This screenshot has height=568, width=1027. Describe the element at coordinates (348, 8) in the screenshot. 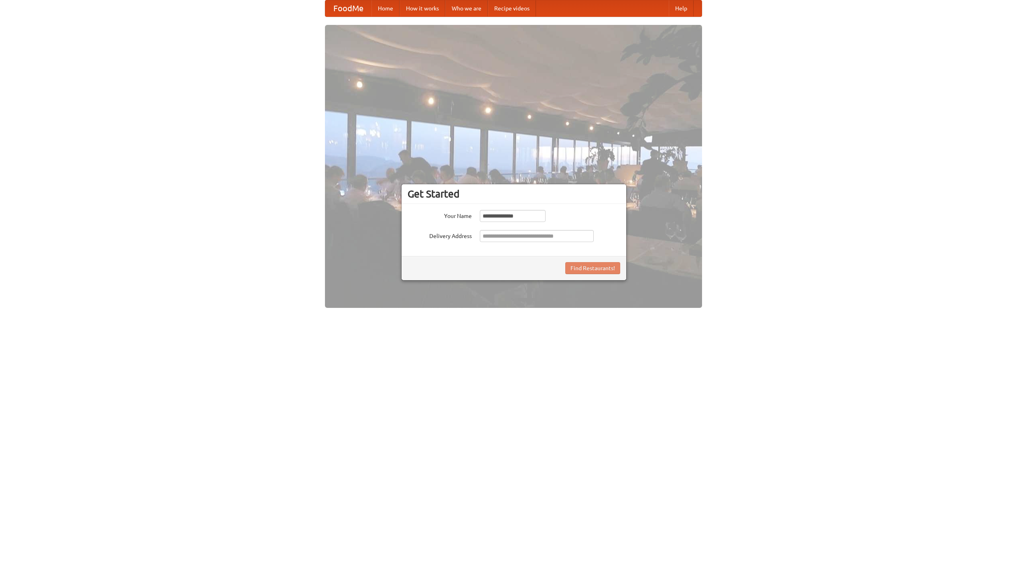

I see `a: FoodMe` at that location.